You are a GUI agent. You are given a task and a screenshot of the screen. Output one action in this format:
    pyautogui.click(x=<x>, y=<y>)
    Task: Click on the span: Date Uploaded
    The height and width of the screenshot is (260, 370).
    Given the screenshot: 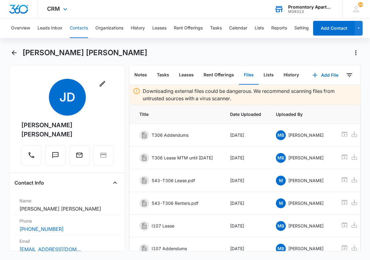 What is the action you would take?
    pyautogui.click(x=245, y=114)
    